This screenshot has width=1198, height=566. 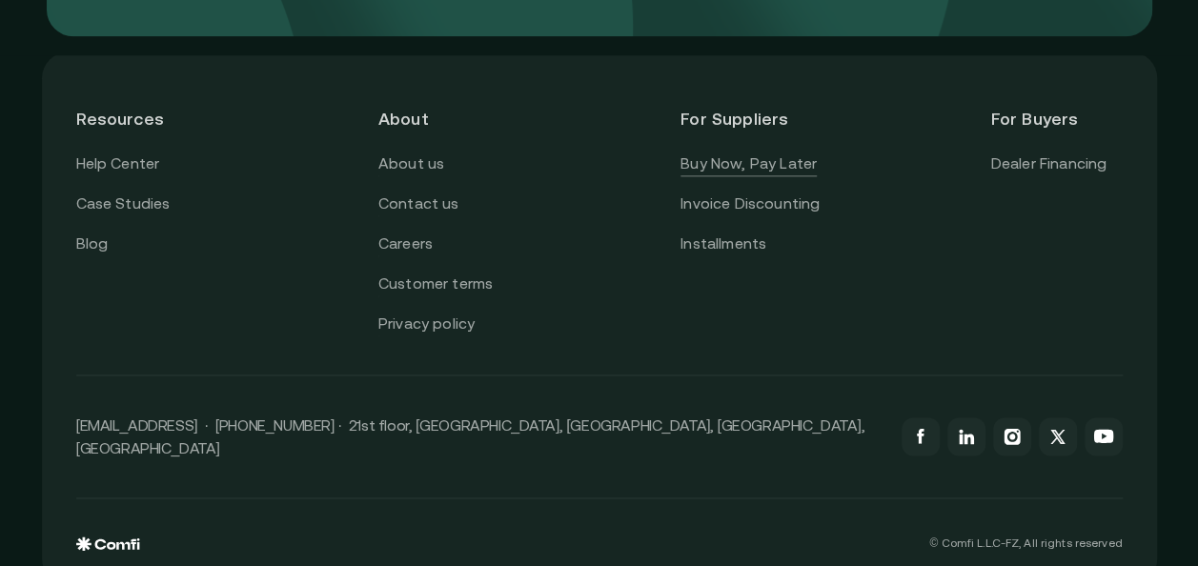 What do you see at coordinates (118, 164) in the screenshot?
I see `a: Help Center` at bounding box center [118, 164].